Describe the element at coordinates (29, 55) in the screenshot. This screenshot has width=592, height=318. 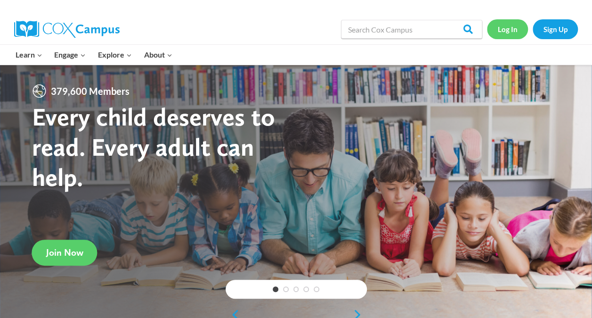
I see `button: Child menu of Learn` at that location.